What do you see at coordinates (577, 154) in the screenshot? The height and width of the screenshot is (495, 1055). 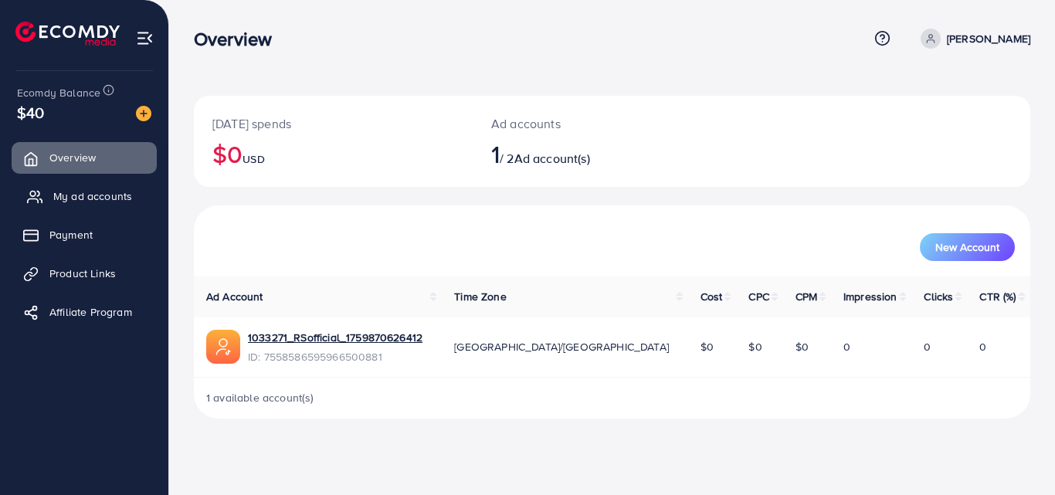 I see `h2: / 2` at bounding box center [577, 154].